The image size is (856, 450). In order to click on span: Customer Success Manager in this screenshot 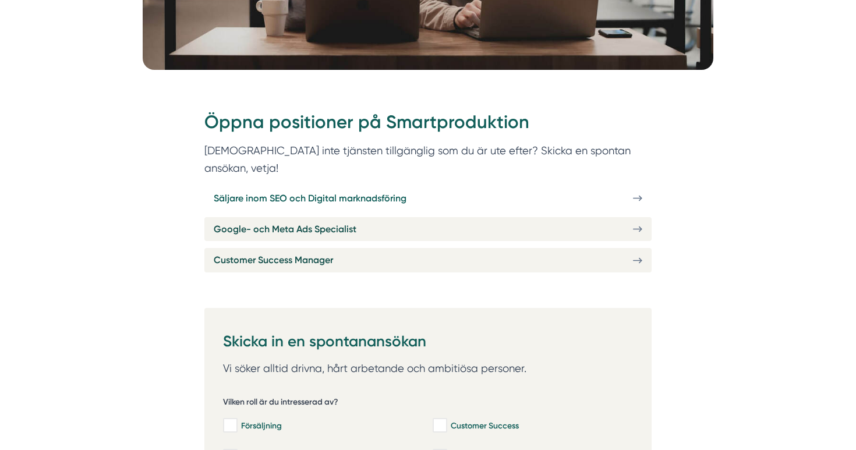, I will do `click(273, 260)`.